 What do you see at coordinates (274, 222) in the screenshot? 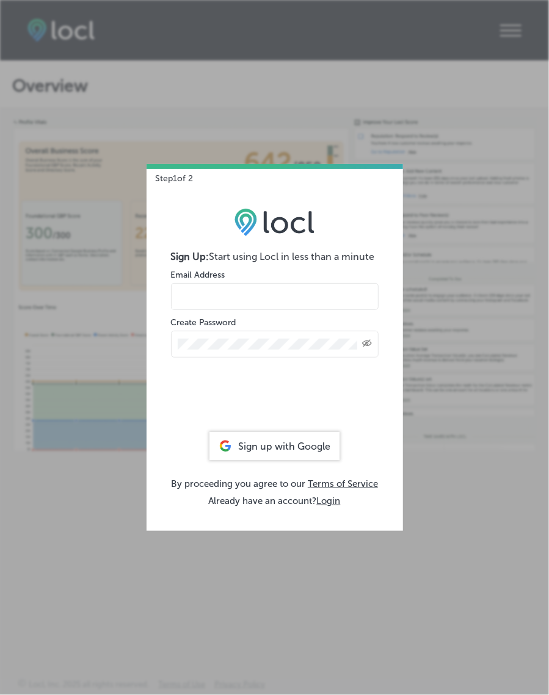
I see `img: LOCL logo` at bounding box center [274, 222].